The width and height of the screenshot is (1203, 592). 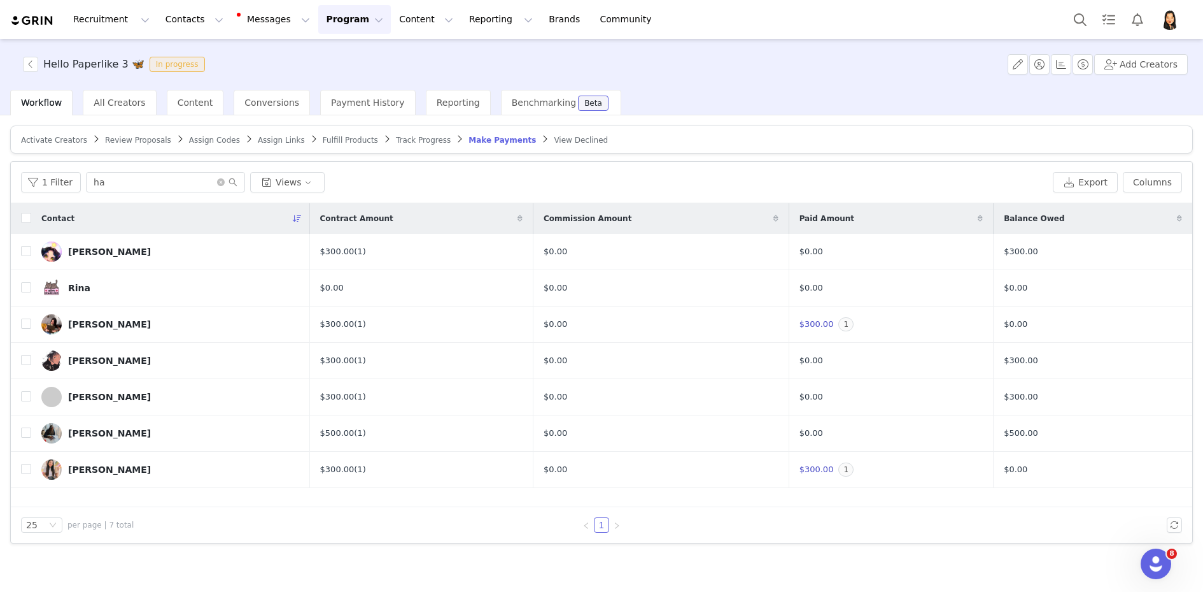 I want to click on button: Content, so click(x=426, y=19).